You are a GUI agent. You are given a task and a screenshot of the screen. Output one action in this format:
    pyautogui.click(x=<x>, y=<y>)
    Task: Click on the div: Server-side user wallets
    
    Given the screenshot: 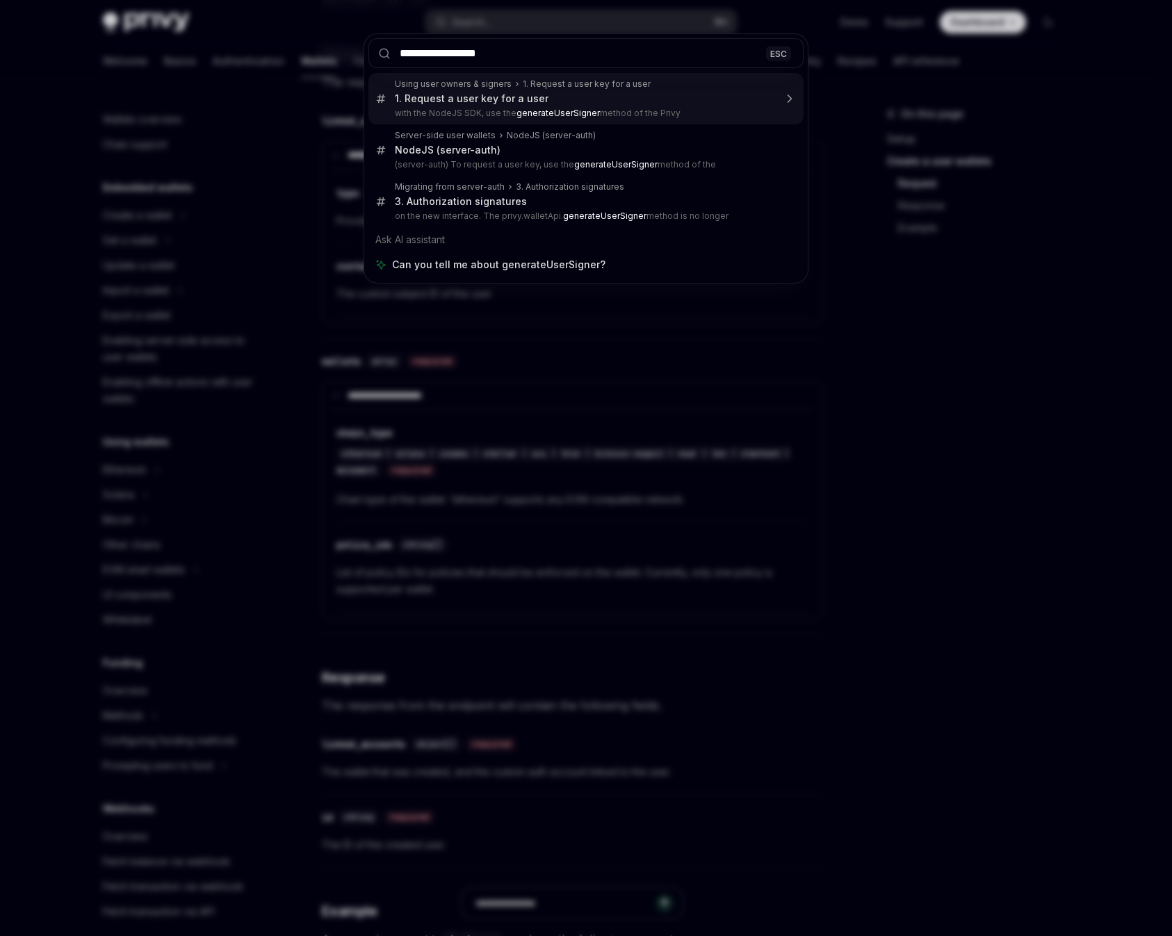 What is the action you would take?
    pyautogui.click(x=445, y=136)
    